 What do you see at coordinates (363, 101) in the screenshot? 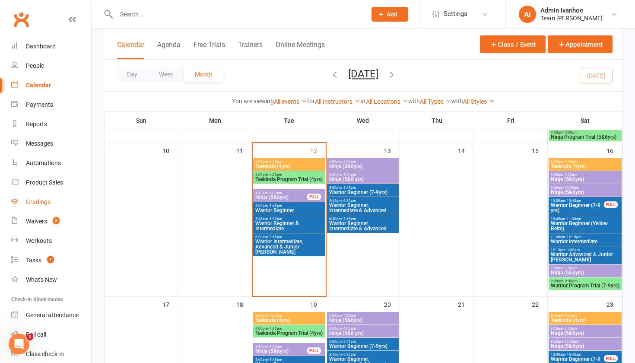
I see `strong: at` at bounding box center [363, 101].